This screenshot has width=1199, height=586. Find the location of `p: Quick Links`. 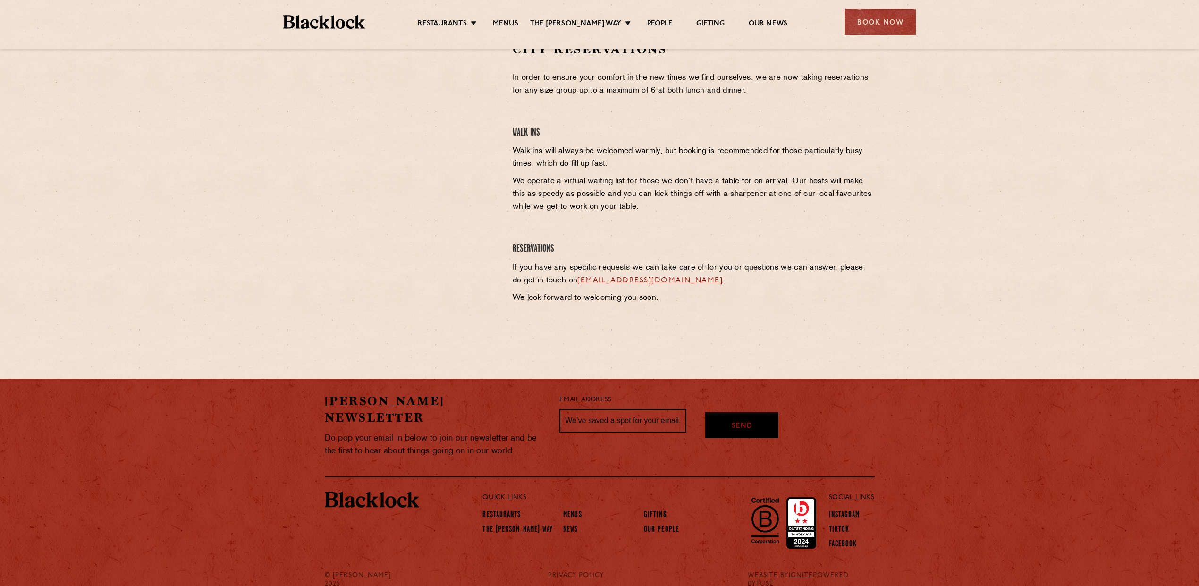

p: Quick Links is located at coordinates (639, 497).